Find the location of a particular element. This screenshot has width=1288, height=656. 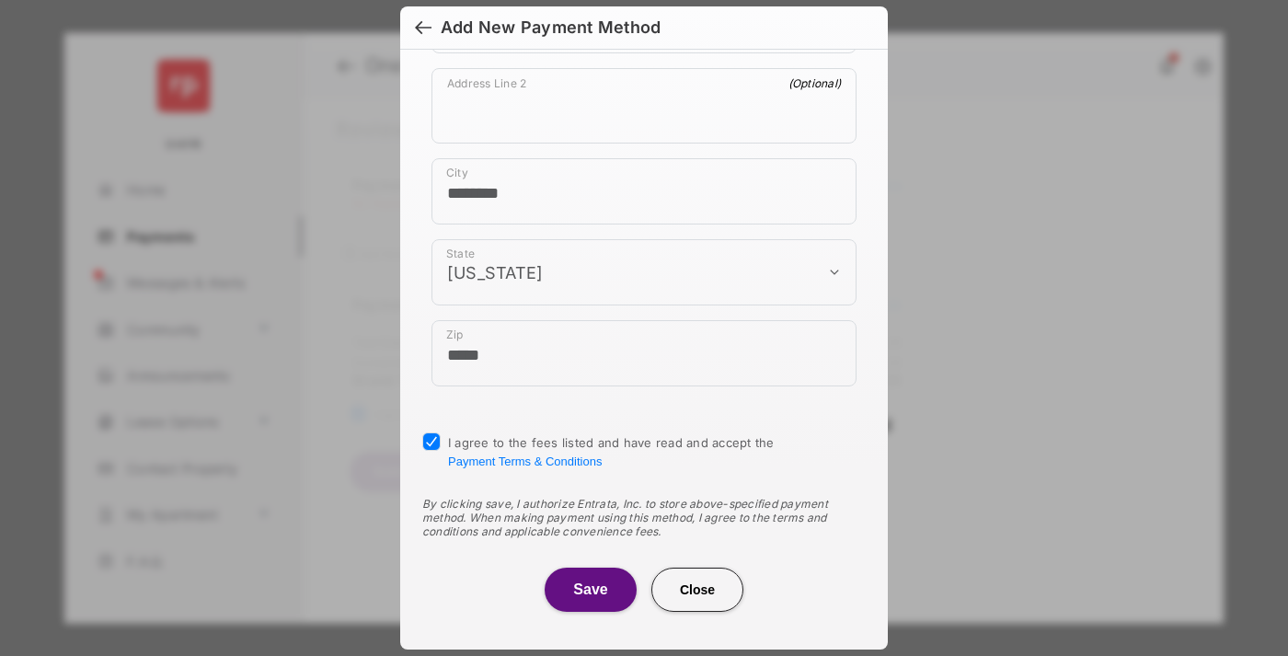

div: payment_method_screening[postal_addresses][locality] is located at coordinates (644, 191).